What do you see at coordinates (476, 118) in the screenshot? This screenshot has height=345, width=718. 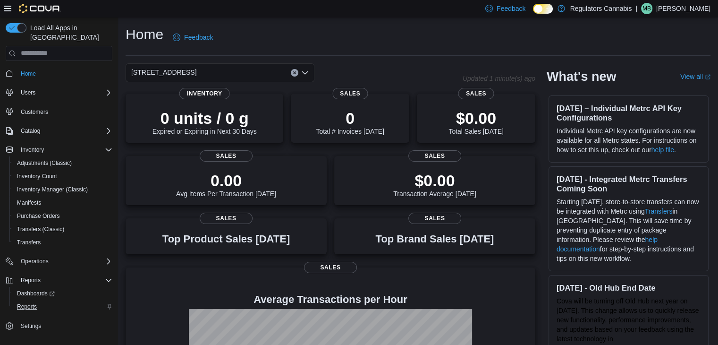 I see `p: $0.00` at bounding box center [476, 118].